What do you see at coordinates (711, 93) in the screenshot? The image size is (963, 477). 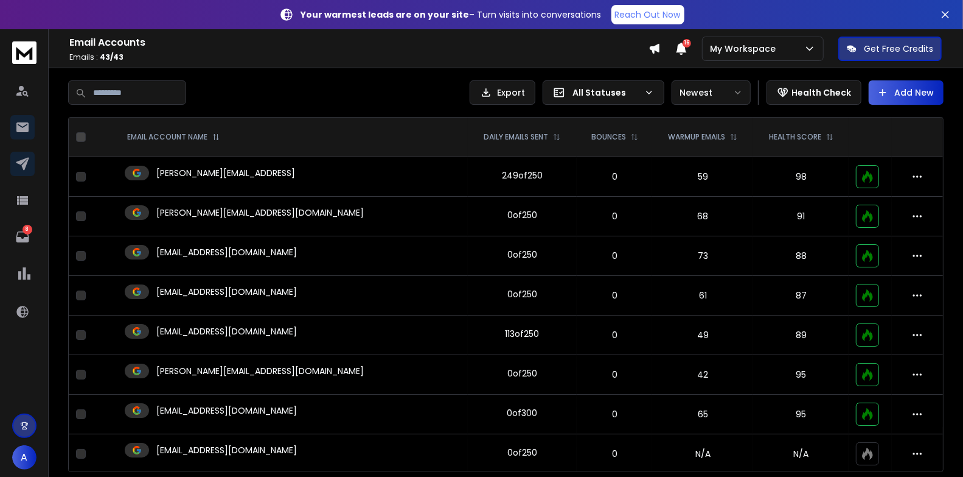 I see `button: Newest` at bounding box center [711, 93].